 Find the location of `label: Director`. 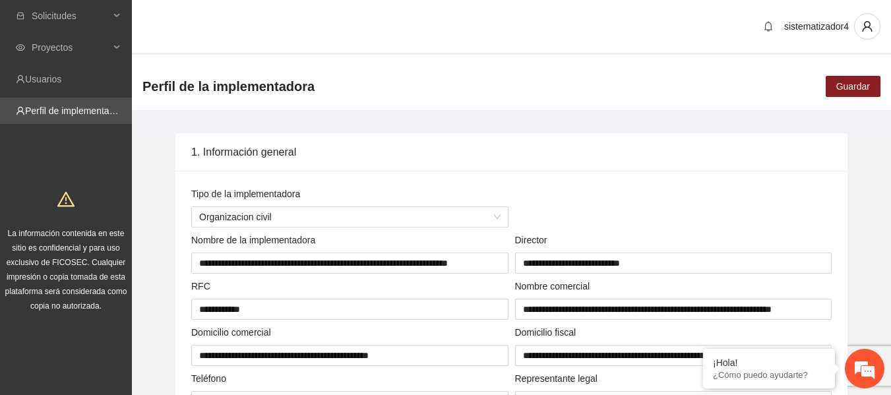

label: Director is located at coordinates (531, 240).